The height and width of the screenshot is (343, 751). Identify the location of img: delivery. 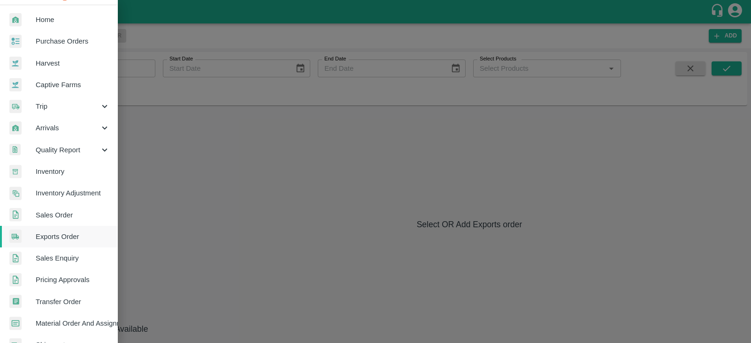
(15, 106).